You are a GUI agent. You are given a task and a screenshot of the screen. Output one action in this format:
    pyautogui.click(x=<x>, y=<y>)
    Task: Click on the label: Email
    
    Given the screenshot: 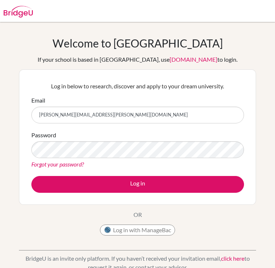 What is the action you would take?
    pyautogui.click(x=38, y=100)
    